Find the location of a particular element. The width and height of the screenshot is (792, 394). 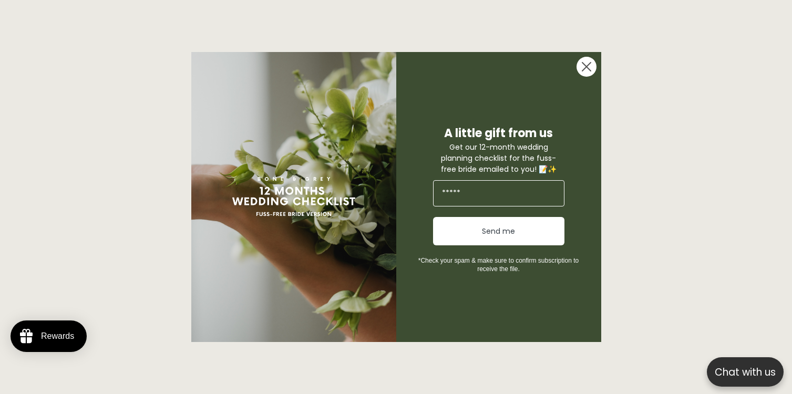

button: Send me is located at coordinates (499, 231).